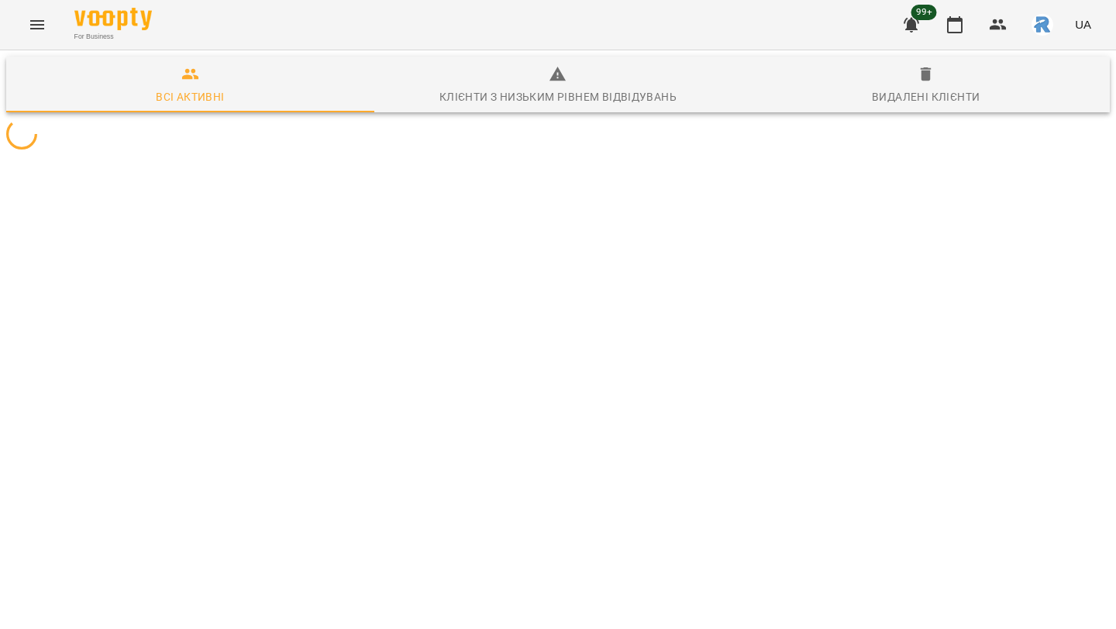  I want to click on span: For Business, so click(113, 36).